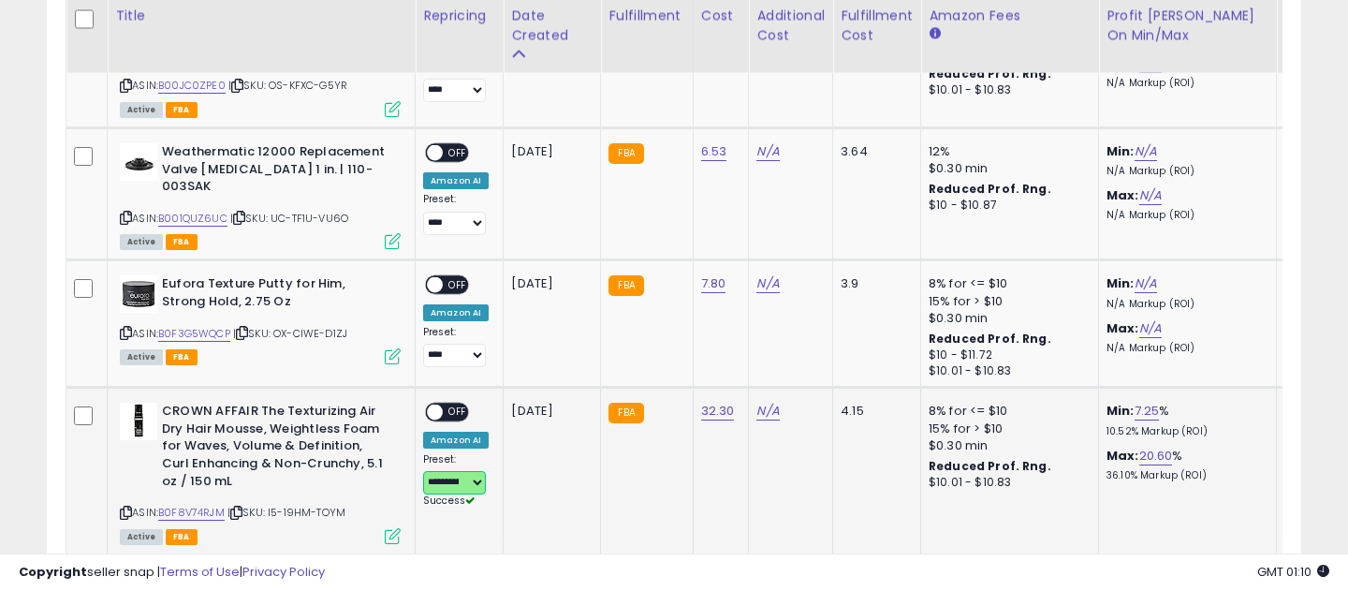  I want to click on div: $10 - $11.72, so click(1006, 355).